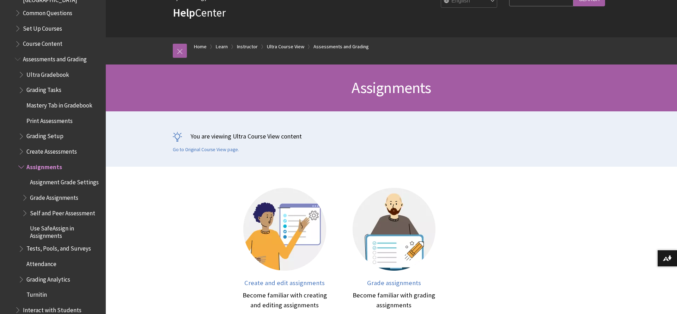  What do you see at coordinates (52, 309) in the screenshot?
I see `span: Interact with Students` at bounding box center [52, 309].